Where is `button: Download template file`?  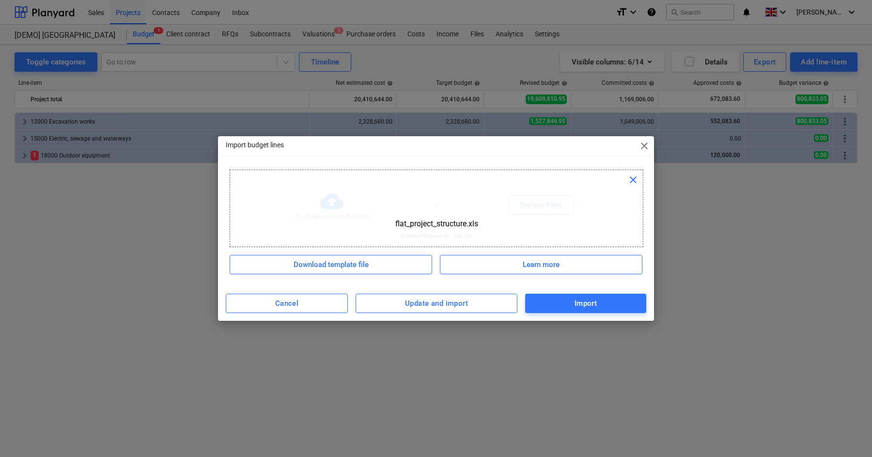 button: Download template file is located at coordinates (331, 265).